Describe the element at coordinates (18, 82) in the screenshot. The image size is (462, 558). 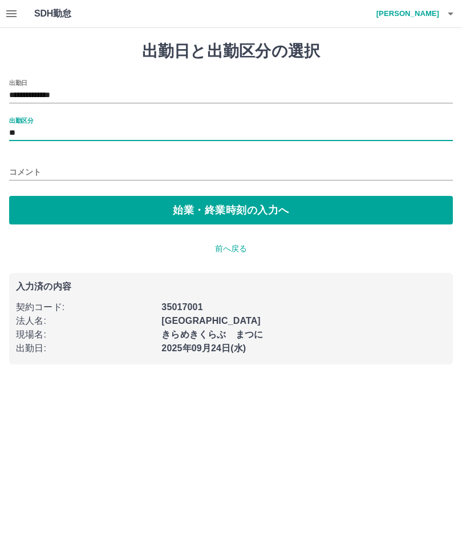
I see `label: 出勤日` at that location.